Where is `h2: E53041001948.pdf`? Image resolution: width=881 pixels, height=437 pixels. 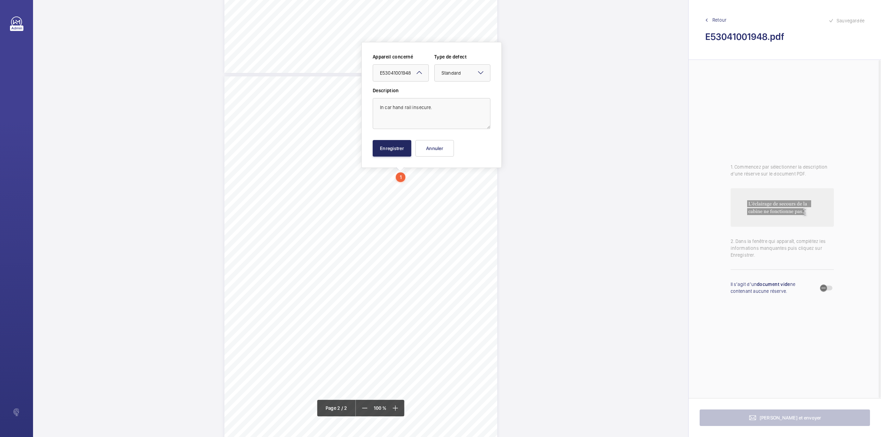
h2: E53041001948.pdf is located at coordinates (784, 36).